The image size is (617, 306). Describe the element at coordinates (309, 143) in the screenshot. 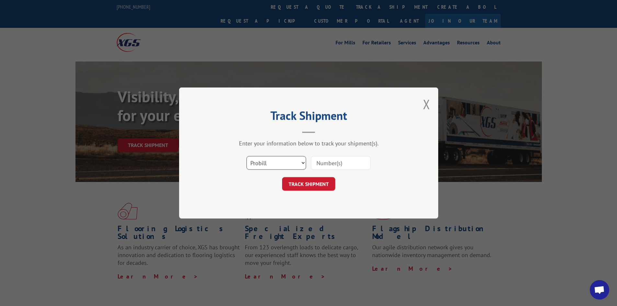

I see `div: Enter your information below to track your shipment(s).` at that location.